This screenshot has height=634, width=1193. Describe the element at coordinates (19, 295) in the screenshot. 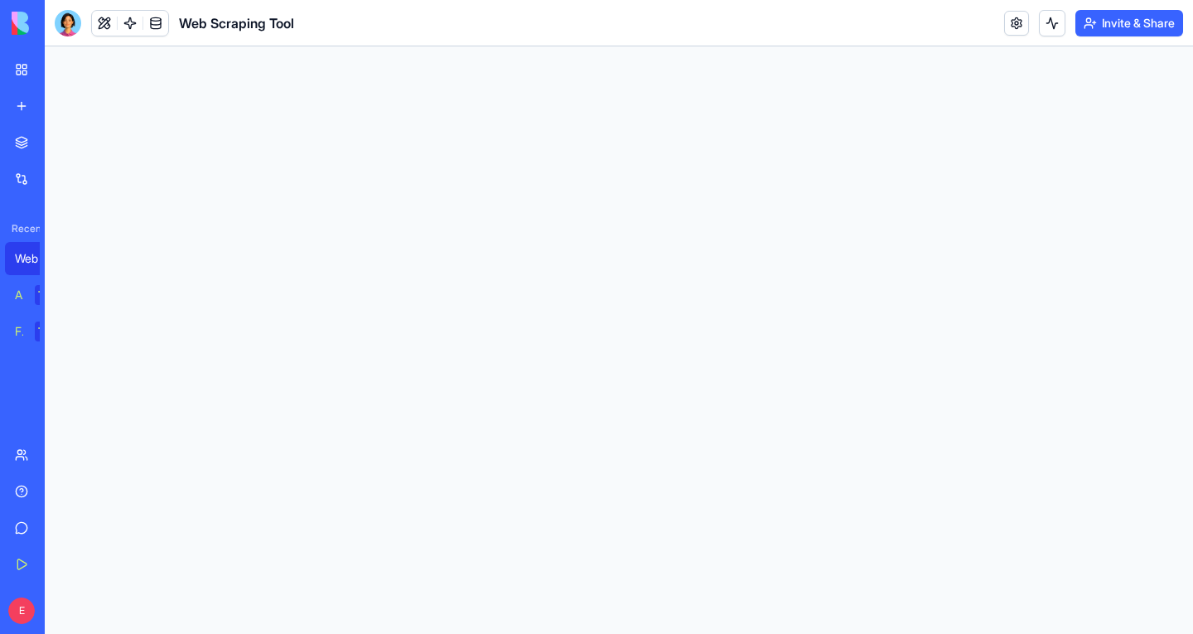

I see `div: AI Logo Generator` at that location.